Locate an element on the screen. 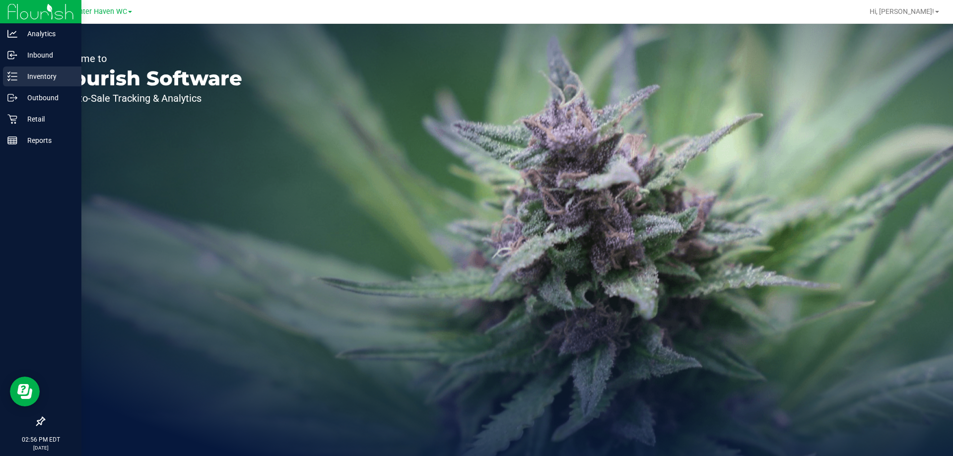  span: Winter Haven WC is located at coordinates (99, 11).